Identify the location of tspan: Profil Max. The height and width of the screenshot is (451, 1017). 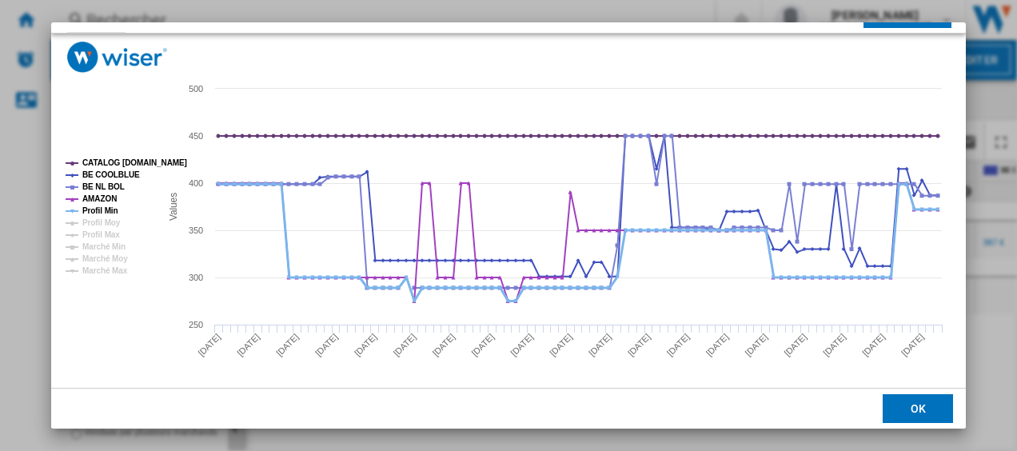
(101, 234).